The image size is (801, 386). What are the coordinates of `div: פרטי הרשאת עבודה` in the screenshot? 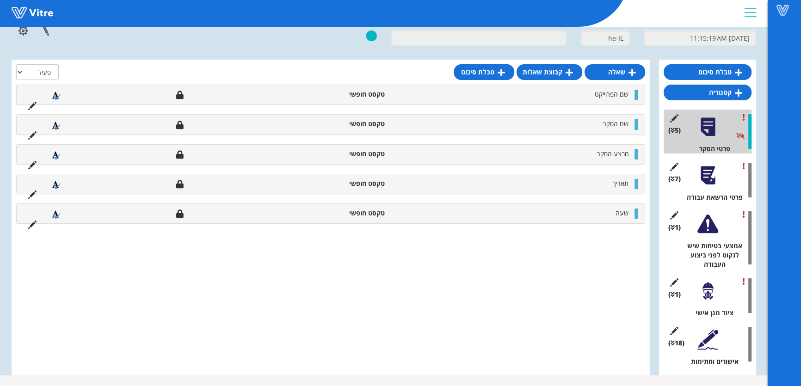 It's located at (711, 198).